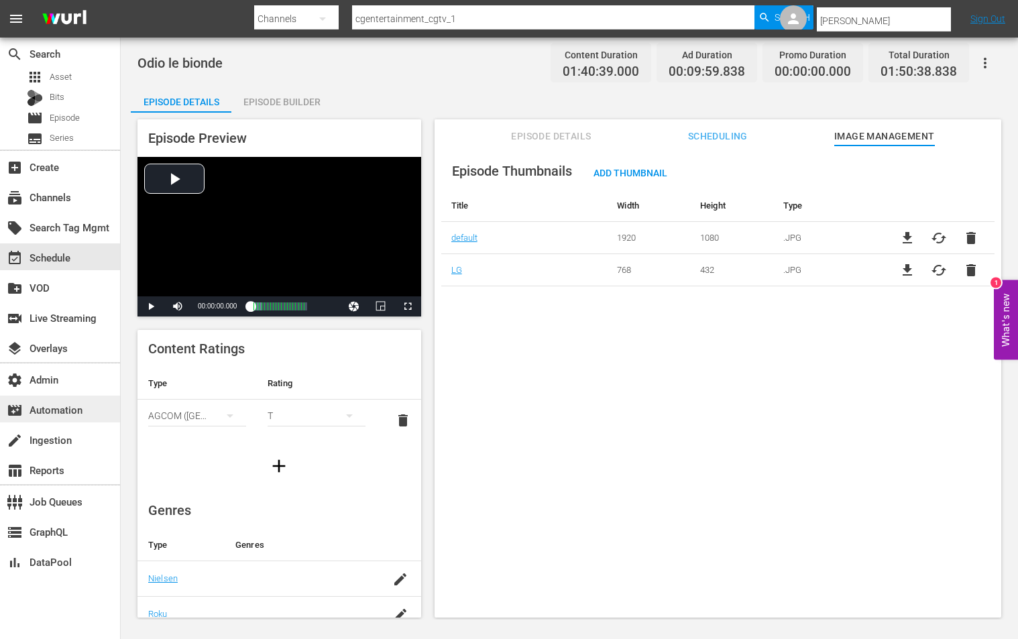 This screenshot has height=639, width=1018. I want to click on div: Content Duration, so click(601, 55).